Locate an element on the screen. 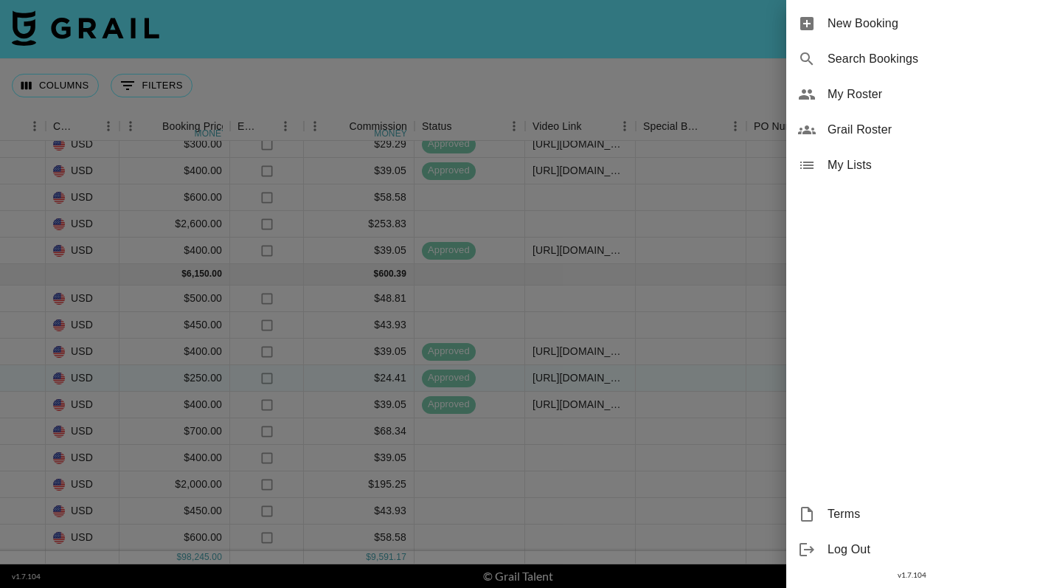 The image size is (1037, 588). div: Terms is located at coordinates (912, 514).